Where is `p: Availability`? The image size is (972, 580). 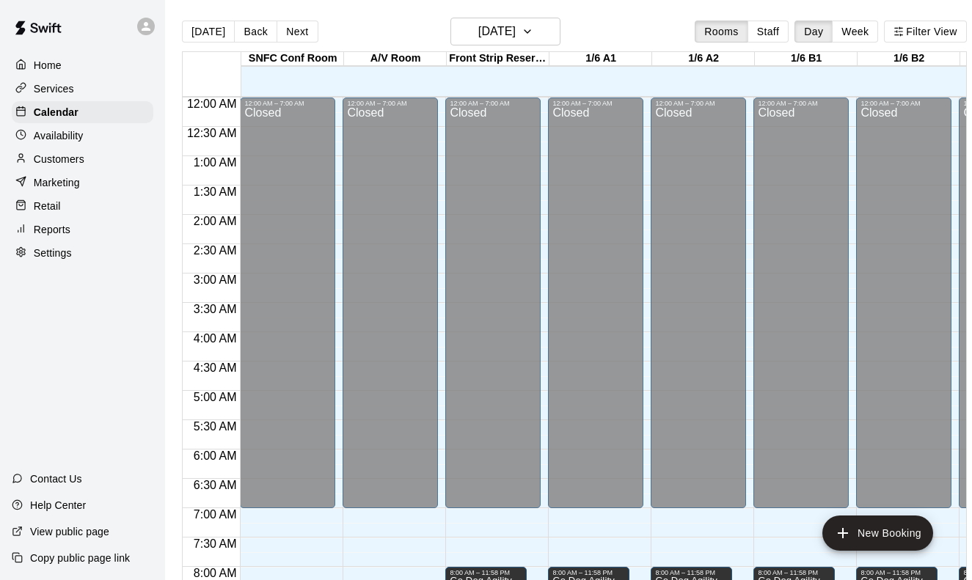
p: Availability is located at coordinates (59, 136).